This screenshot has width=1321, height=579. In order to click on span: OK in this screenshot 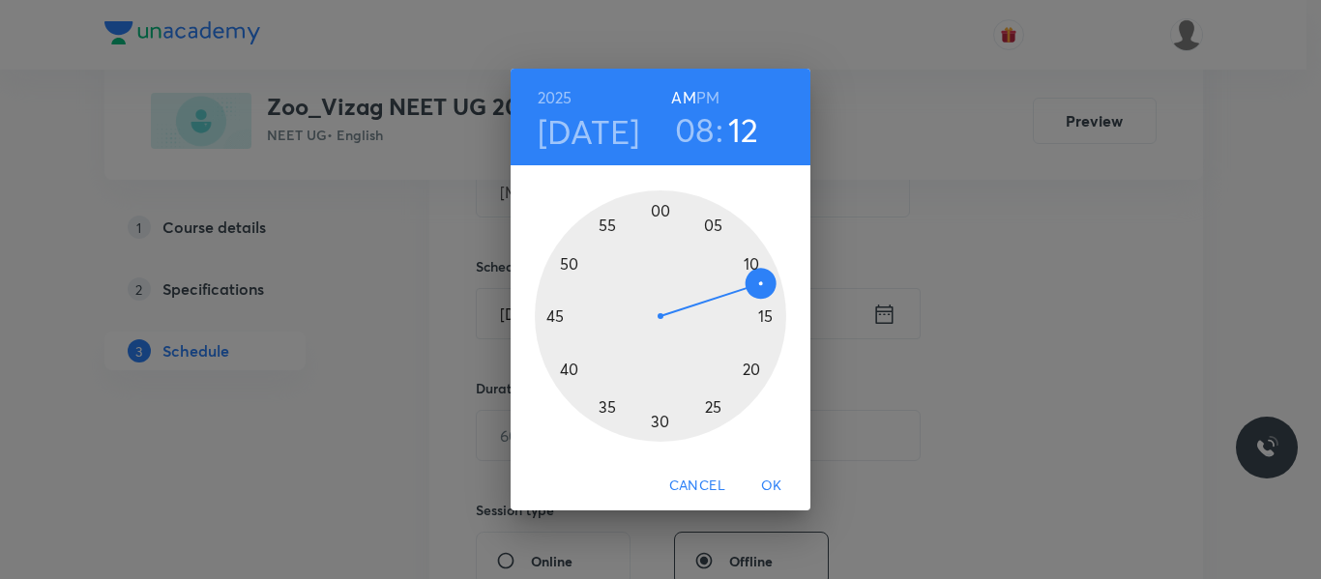, I will do `click(772, 485)`.